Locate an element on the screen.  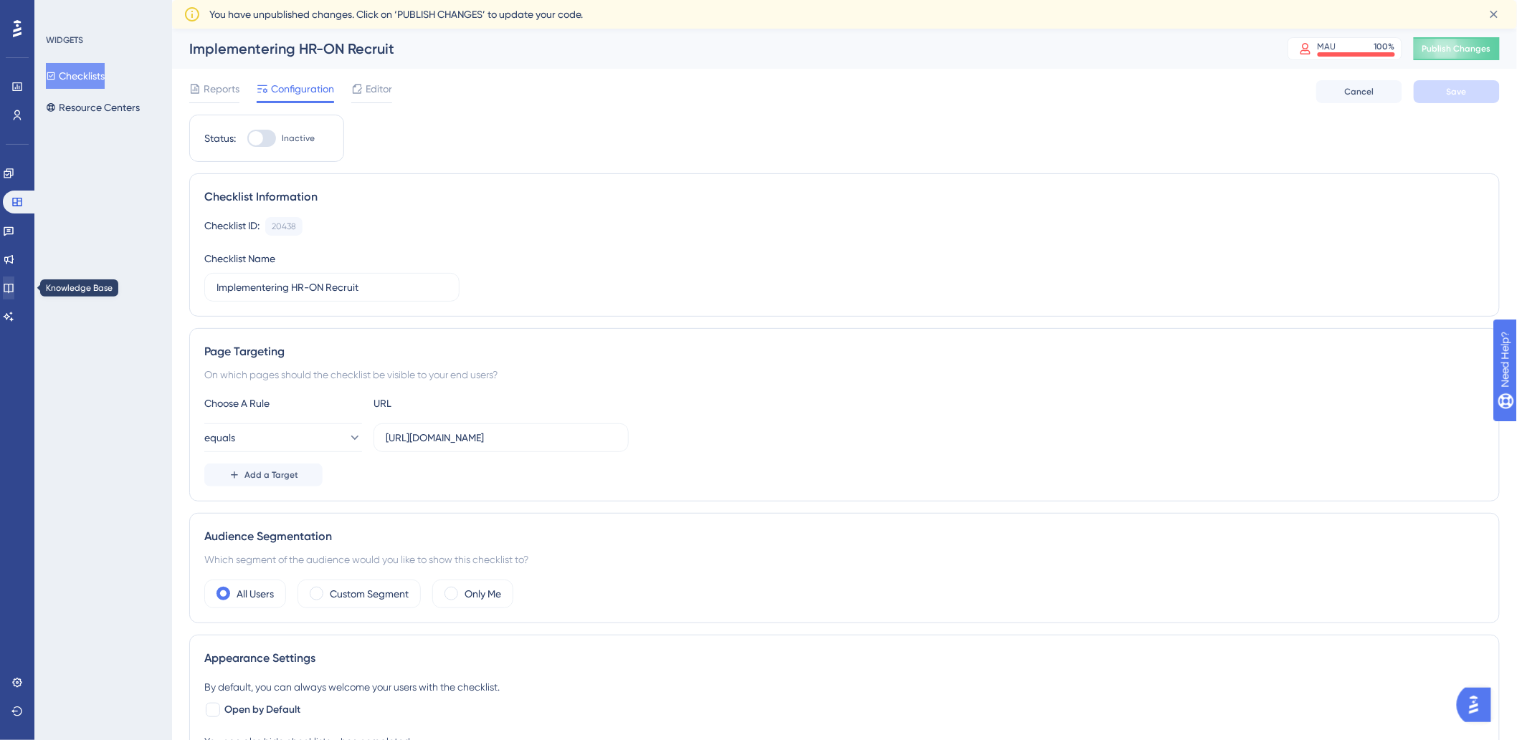
label: Only Me is located at coordinates (482, 594).